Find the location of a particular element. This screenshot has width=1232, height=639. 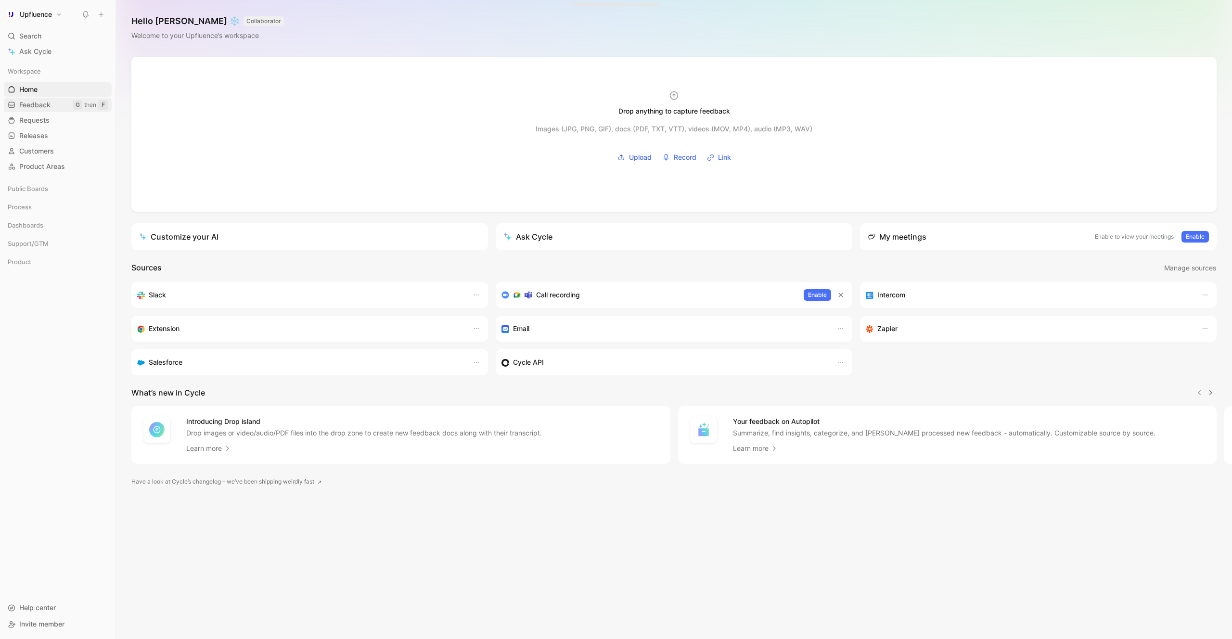

a: Customize your AI is located at coordinates (309, 237).